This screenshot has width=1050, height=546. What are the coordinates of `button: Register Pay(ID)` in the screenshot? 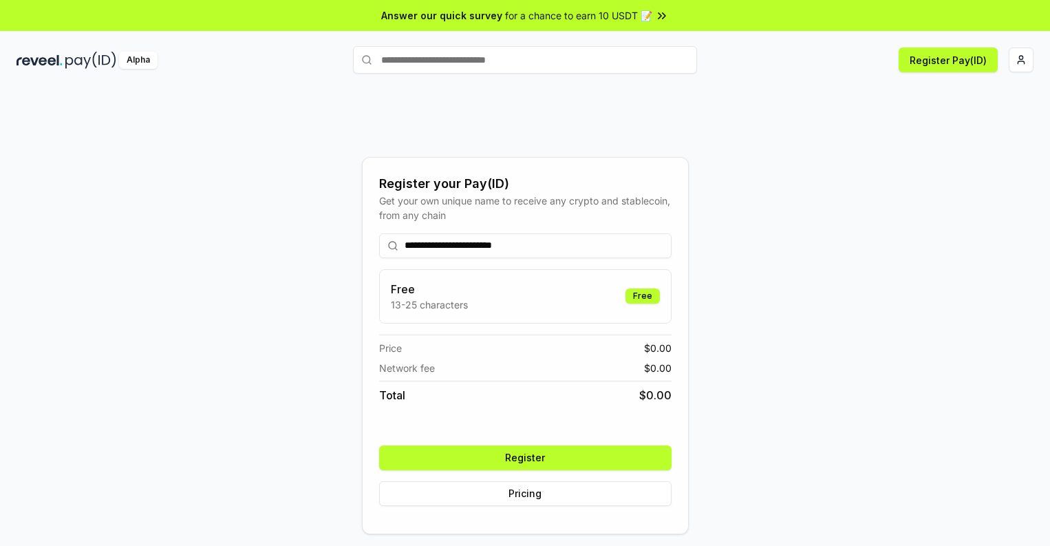 It's located at (948, 60).